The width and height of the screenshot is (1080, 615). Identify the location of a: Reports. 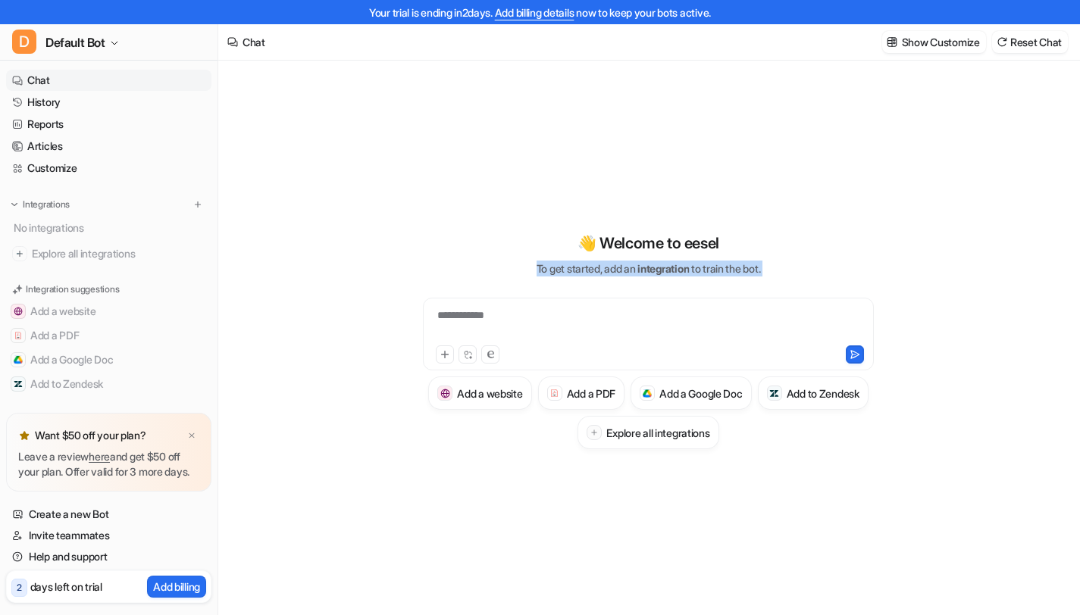
(108, 124).